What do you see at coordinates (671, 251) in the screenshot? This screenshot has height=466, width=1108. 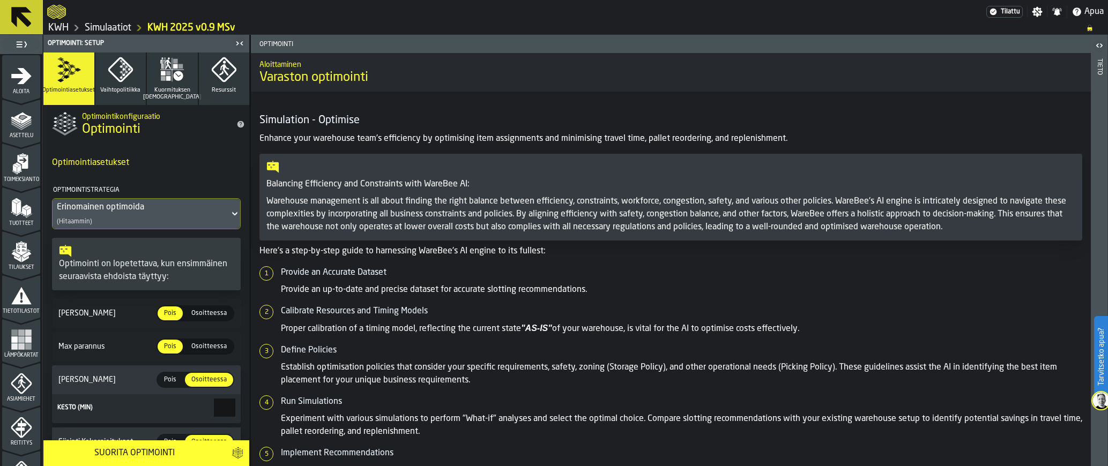 I see `p: Here's a step-by-step guide to harnessing WareBee's AI engine to its fullest:` at bounding box center [671, 251].